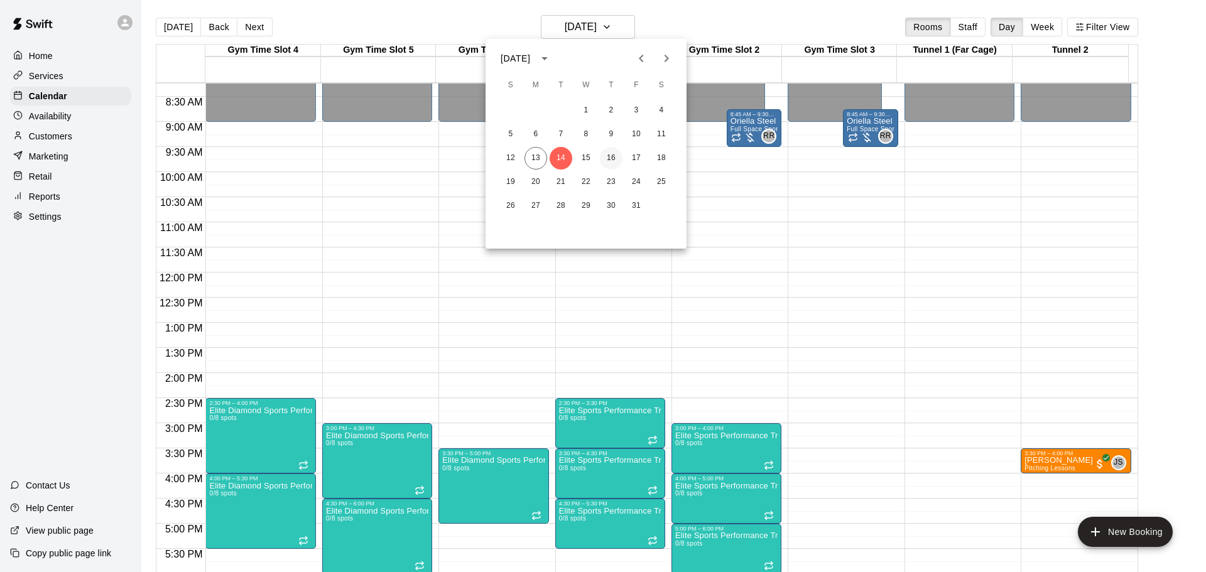 Image resolution: width=1206 pixels, height=572 pixels. What do you see at coordinates (636, 134) in the screenshot?
I see `button: 10` at bounding box center [636, 134].